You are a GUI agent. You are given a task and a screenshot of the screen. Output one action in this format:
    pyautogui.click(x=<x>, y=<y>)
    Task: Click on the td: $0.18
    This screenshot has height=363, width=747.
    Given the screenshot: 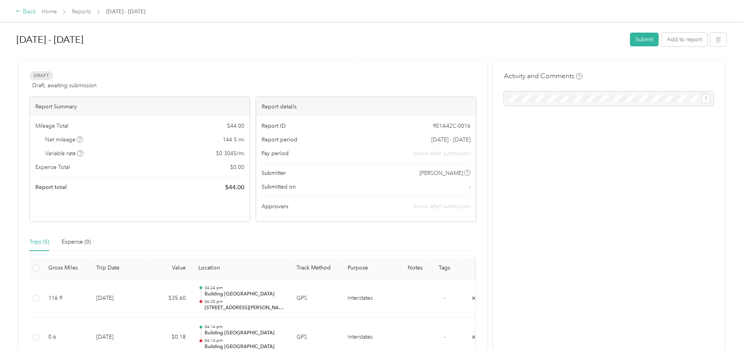 What is the action you would take?
    pyautogui.click(x=168, y=337)
    